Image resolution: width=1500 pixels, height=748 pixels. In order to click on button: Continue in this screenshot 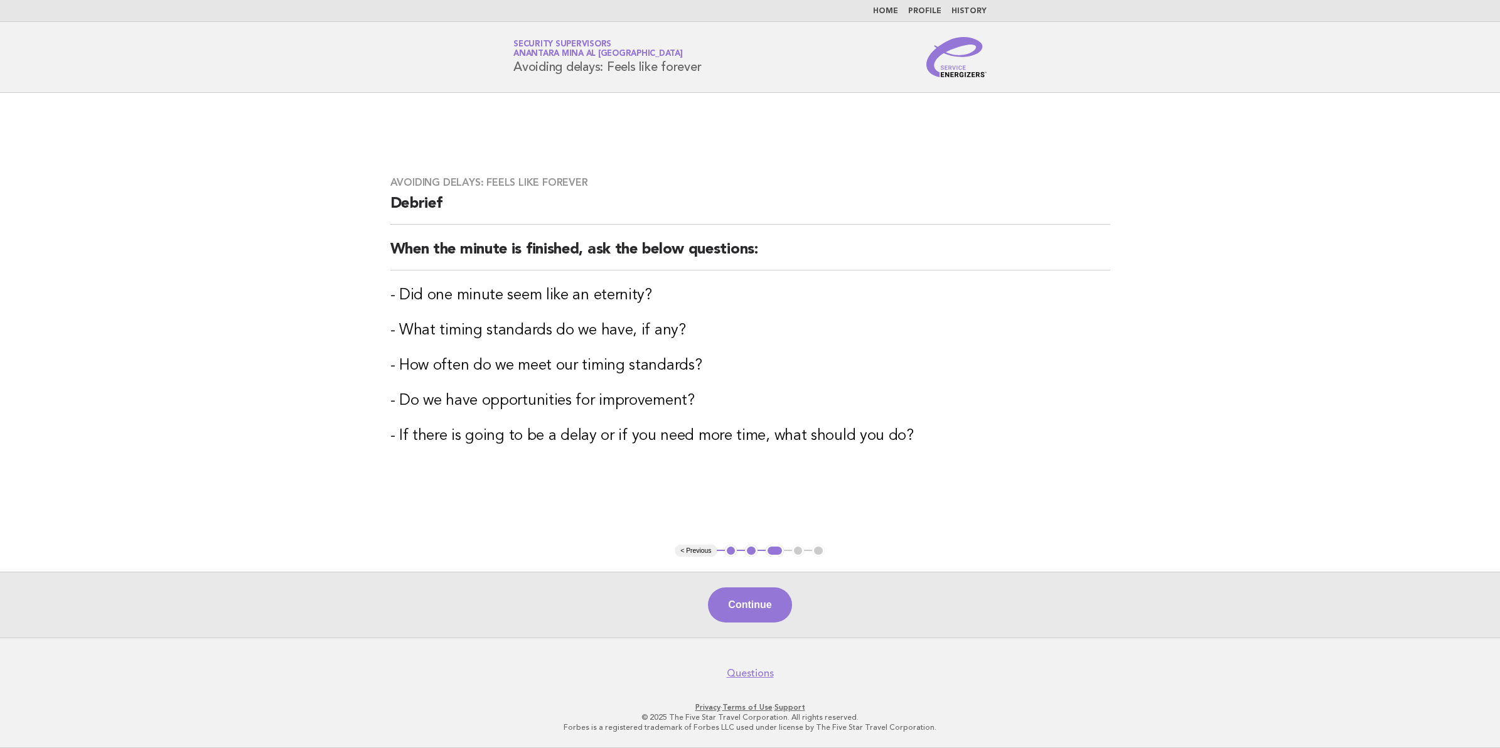, I will do `click(749, 605)`.